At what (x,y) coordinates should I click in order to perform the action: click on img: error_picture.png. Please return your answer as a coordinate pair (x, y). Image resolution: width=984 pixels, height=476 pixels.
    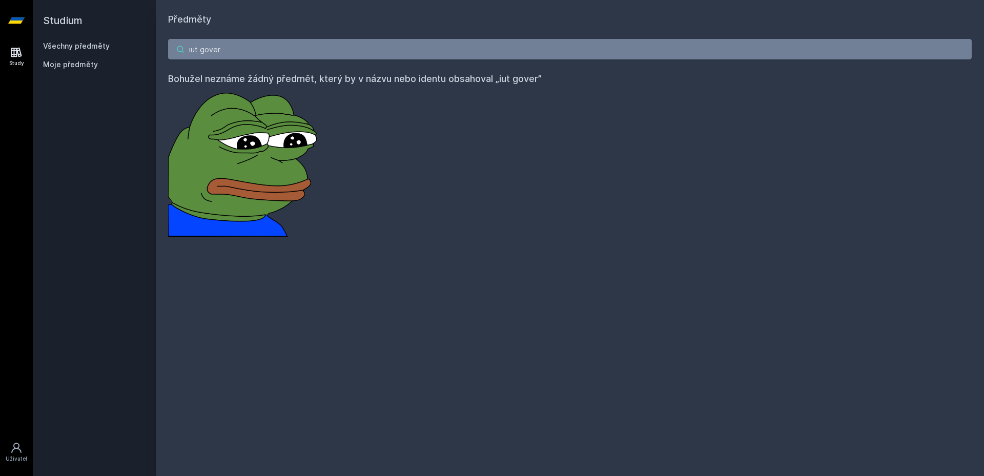
    Looking at the image, I should click on (245, 161).